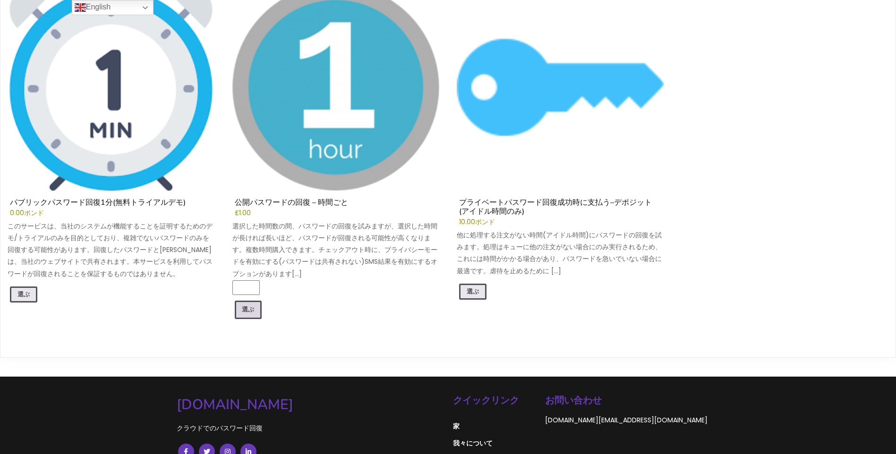  What do you see at coordinates (243, 213) in the screenshot?
I see `bdi: 1.00` at bounding box center [243, 213].